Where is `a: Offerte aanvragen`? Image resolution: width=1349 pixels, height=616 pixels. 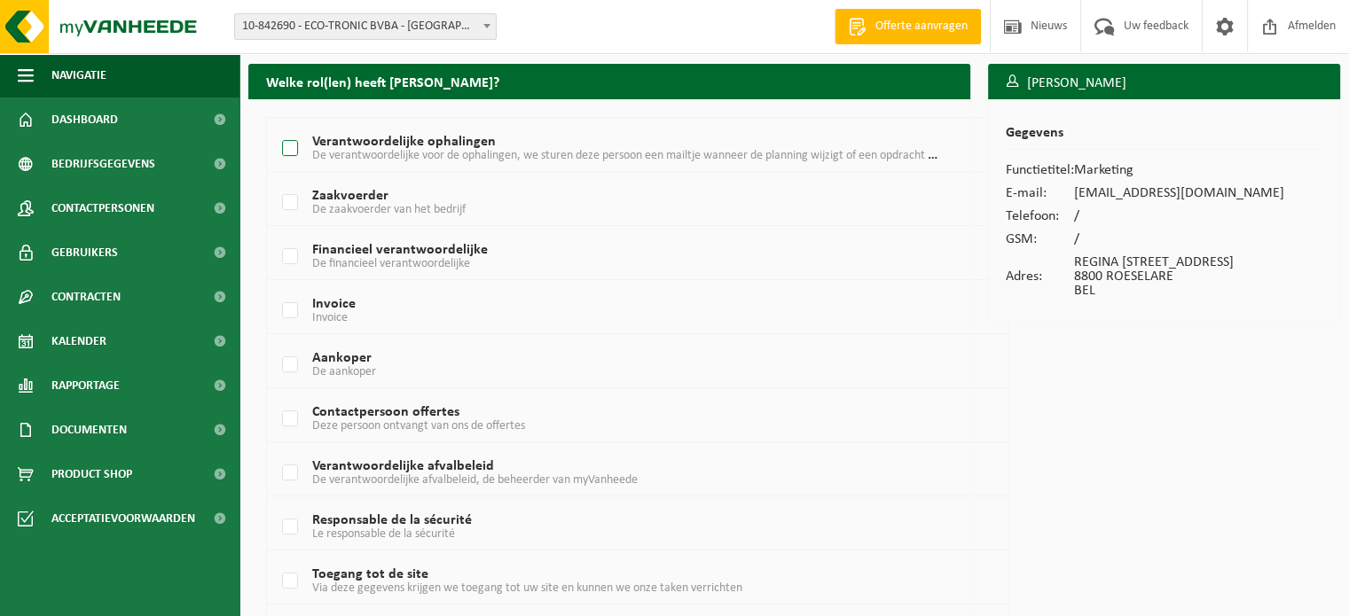
a: Offerte aanvragen is located at coordinates (907, 27).